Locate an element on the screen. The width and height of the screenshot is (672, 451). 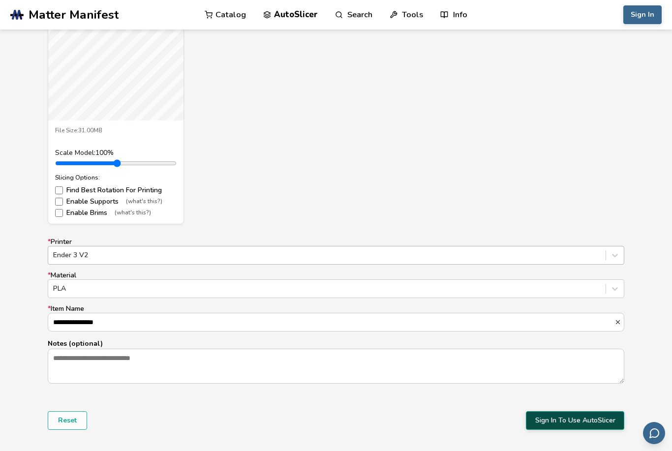
div: Slicing Options: is located at coordinates (116, 177).